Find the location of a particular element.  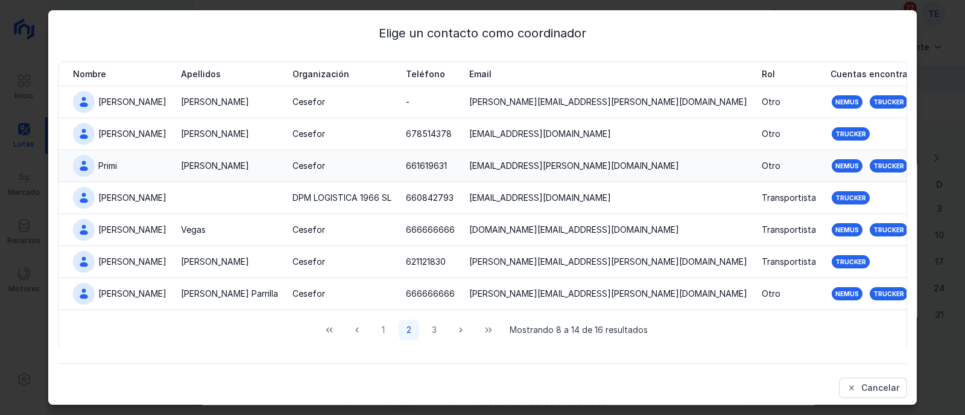

span: Cuentas encontradas is located at coordinates (877, 74).